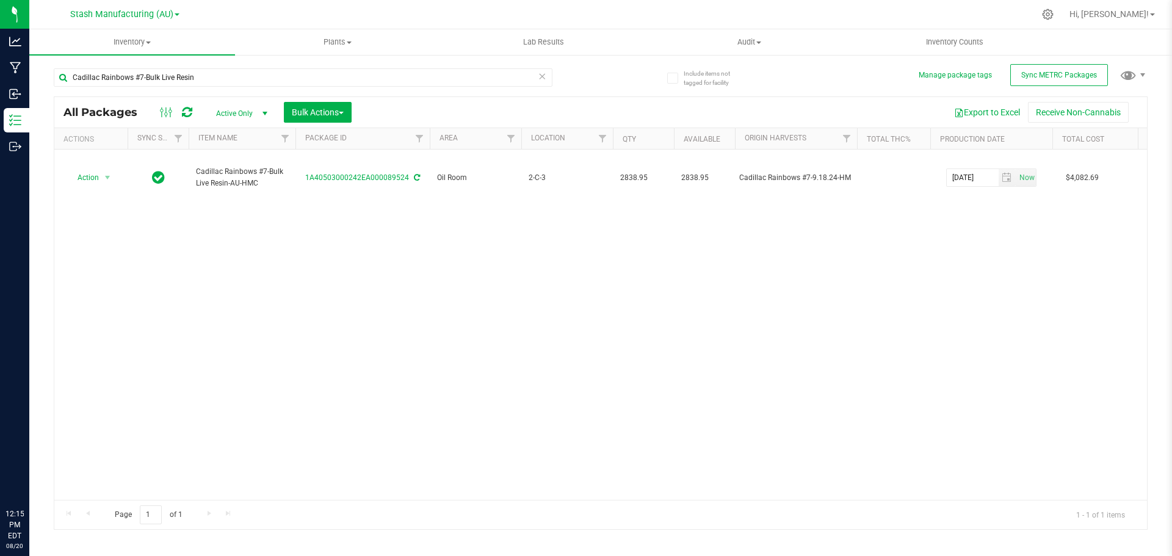  What do you see at coordinates (15, 546) in the screenshot?
I see `p: 08/20` at bounding box center [15, 546].